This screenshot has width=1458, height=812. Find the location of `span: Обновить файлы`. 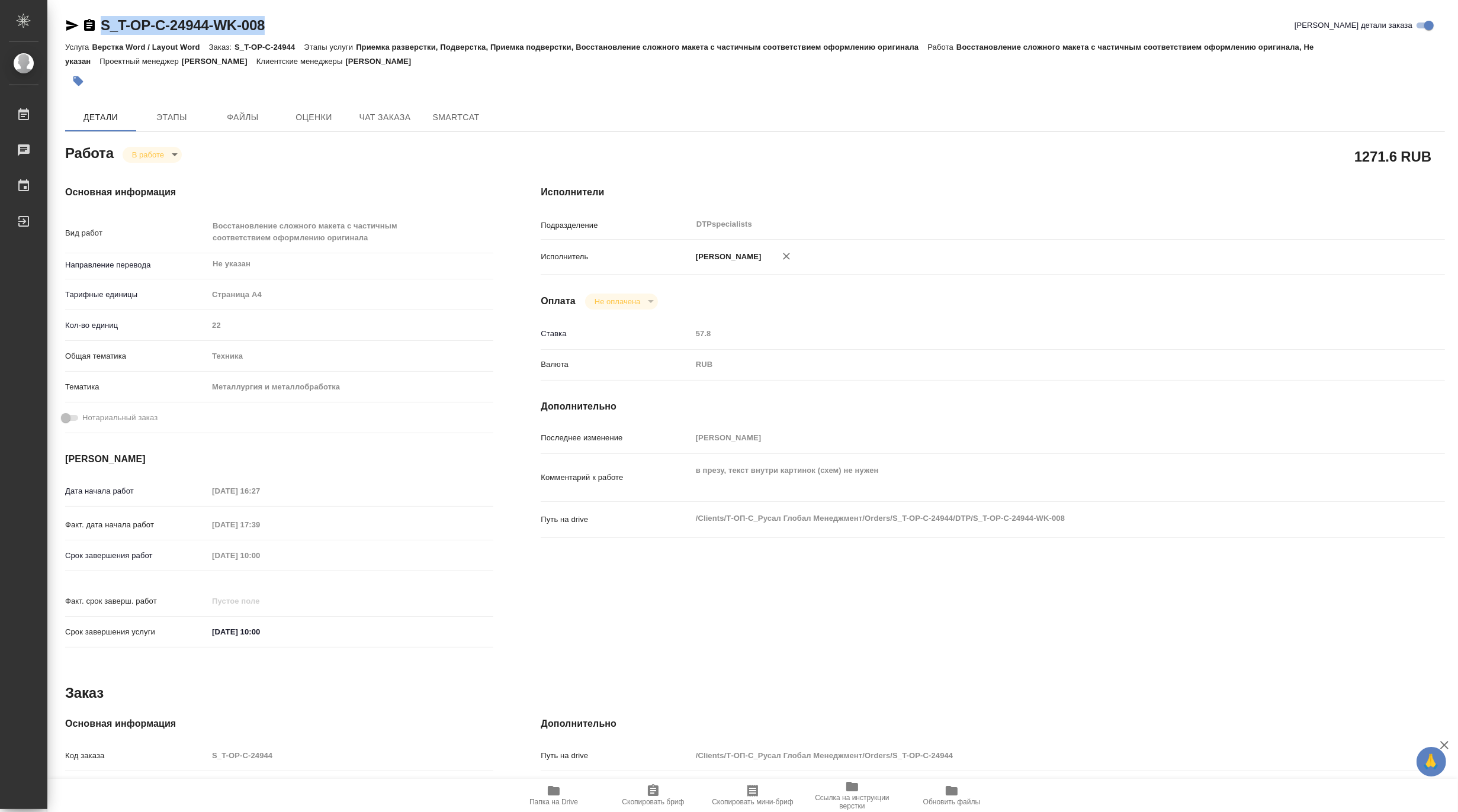

span: Обновить файлы is located at coordinates (951, 802).